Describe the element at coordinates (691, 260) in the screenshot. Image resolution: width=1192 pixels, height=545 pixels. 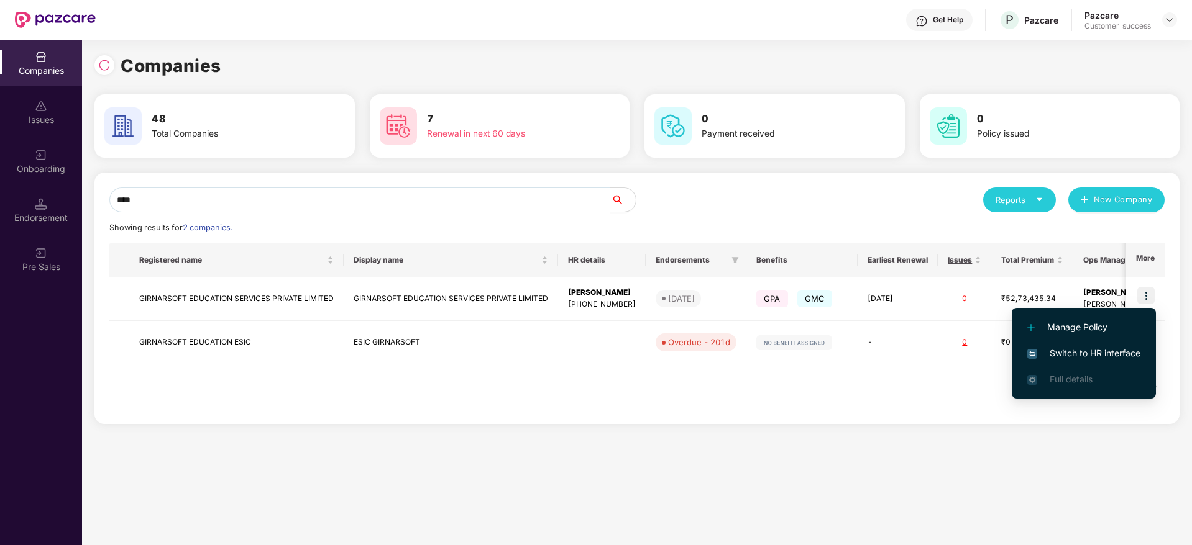
I see `span: Endorsements` at that location.